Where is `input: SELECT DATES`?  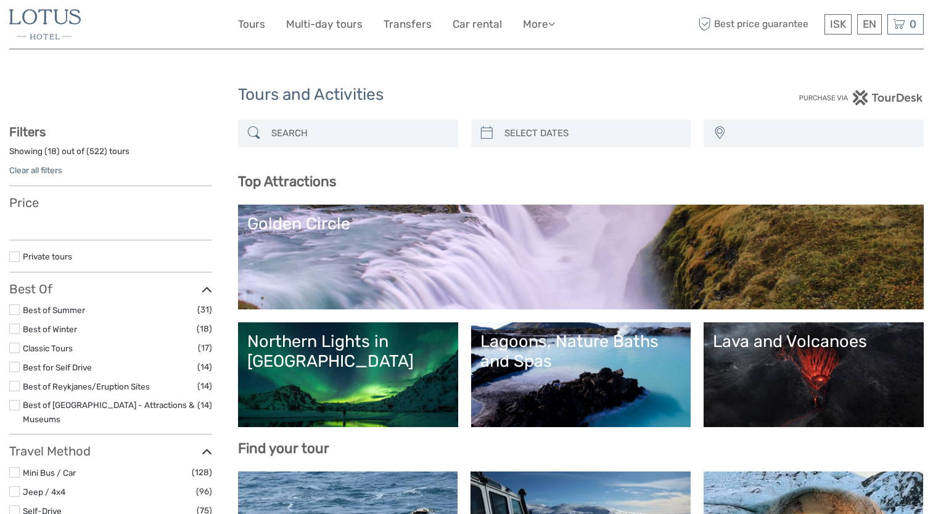
input: SELECT DATES is located at coordinates (592, 133).